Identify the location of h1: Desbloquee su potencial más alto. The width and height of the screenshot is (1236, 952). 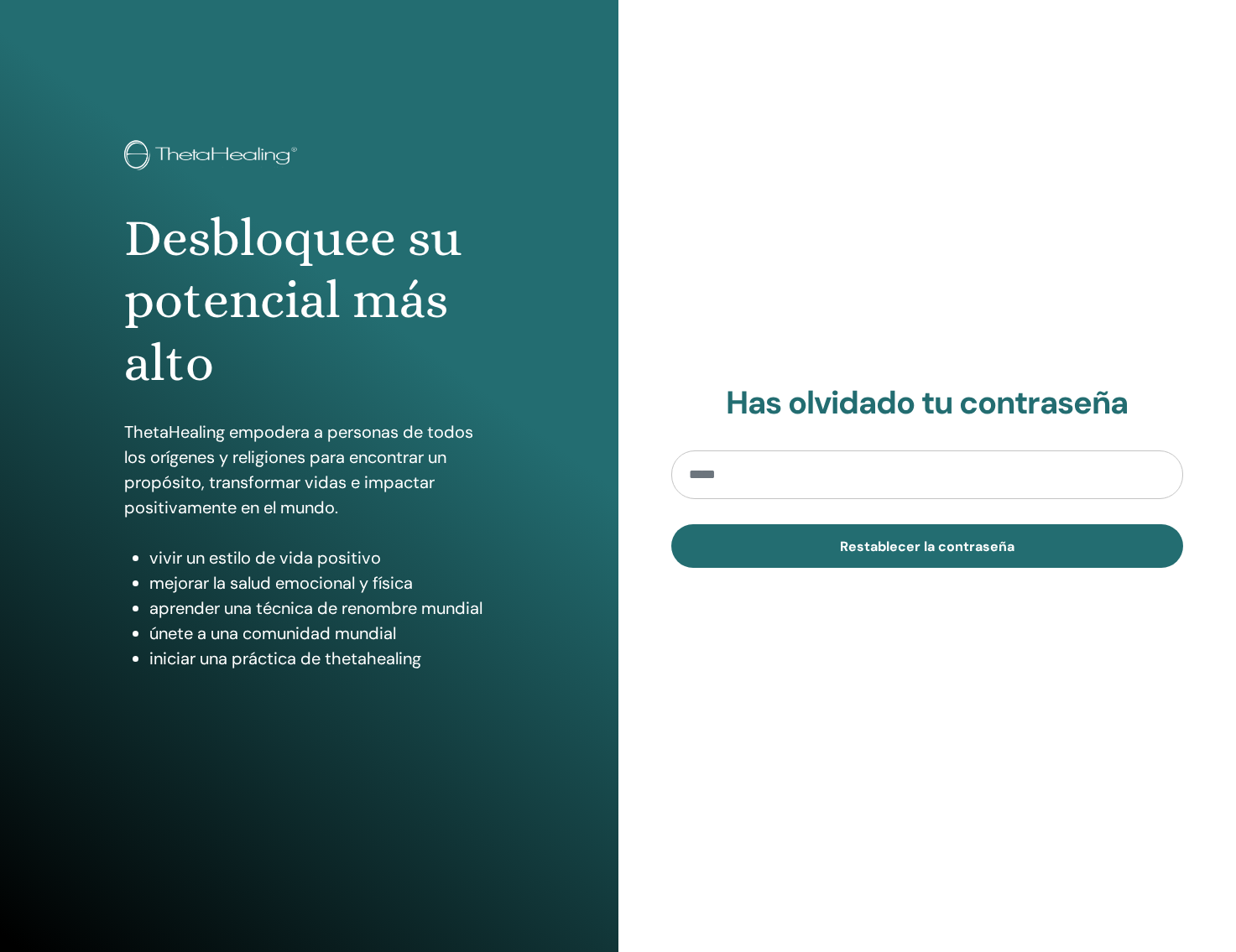
(309, 300).